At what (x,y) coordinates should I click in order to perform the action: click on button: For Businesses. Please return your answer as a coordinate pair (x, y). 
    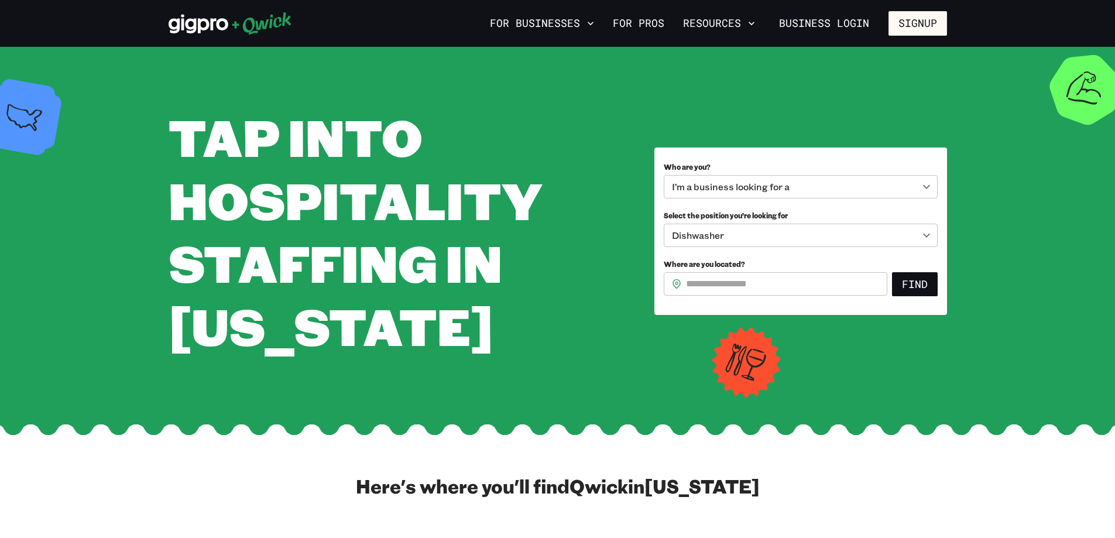
    Looking at the image, I should click on (542, 23).